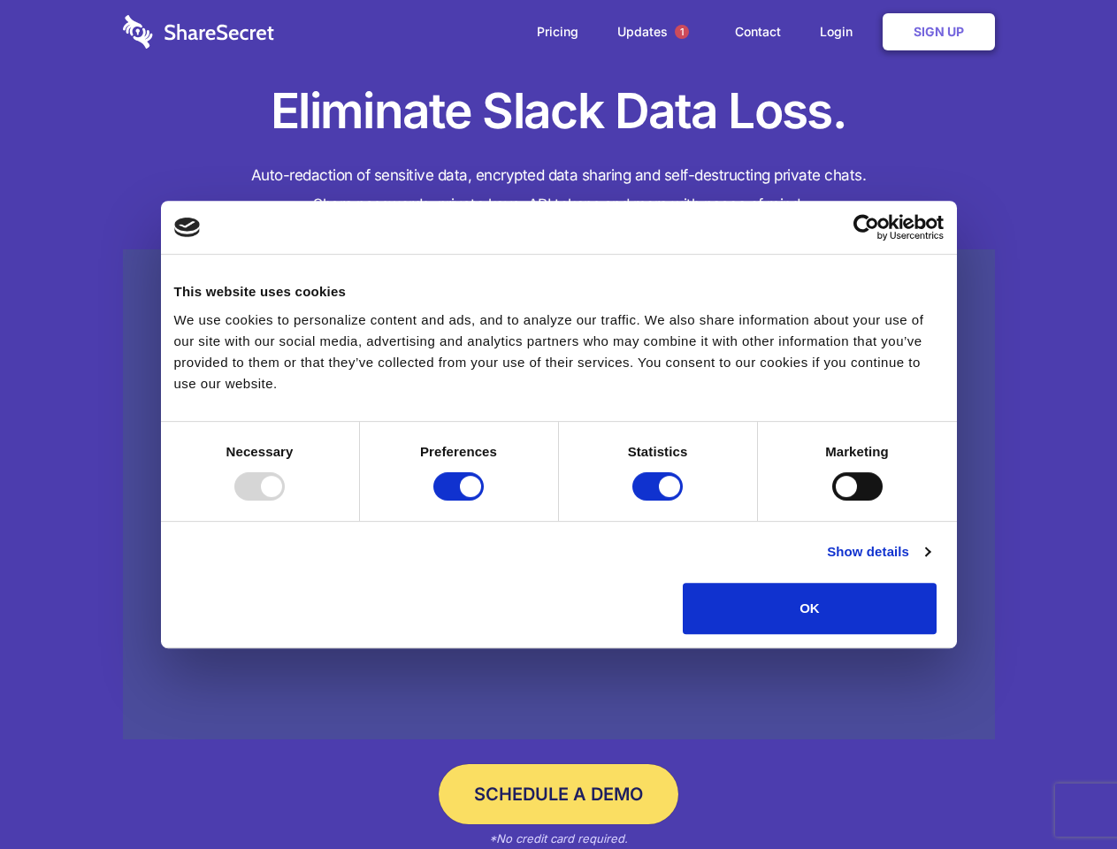 This screenshot has height=849, width=1117. What do you see at coordinates (557, 32) in the screenshot?
I see `a: Pricing` at bounding box center [557, 32].